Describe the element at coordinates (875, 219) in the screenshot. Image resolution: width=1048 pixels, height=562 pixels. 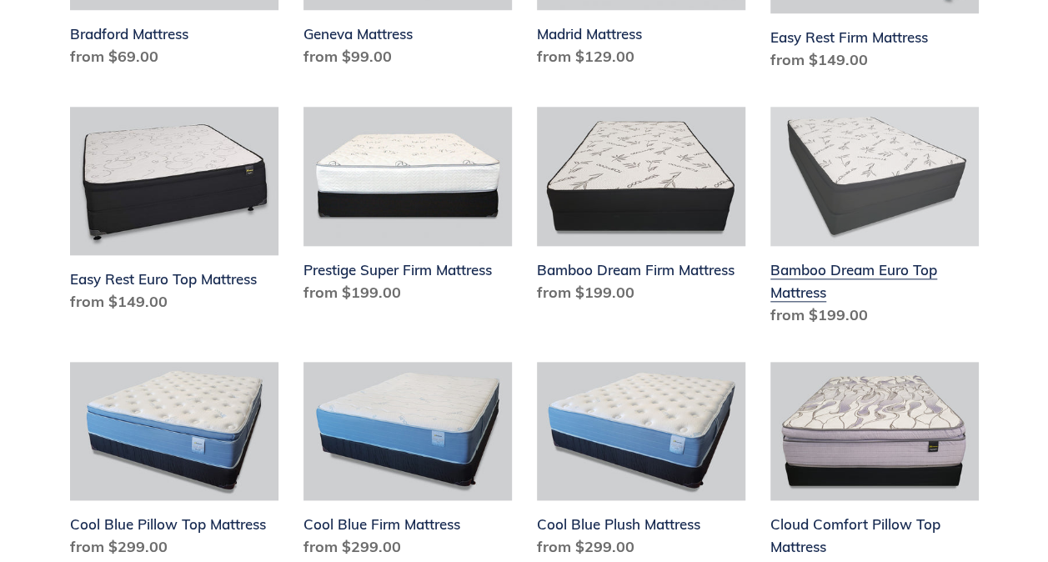
I see `a: Bamboo Dream Euro Top Mattress` at that location.